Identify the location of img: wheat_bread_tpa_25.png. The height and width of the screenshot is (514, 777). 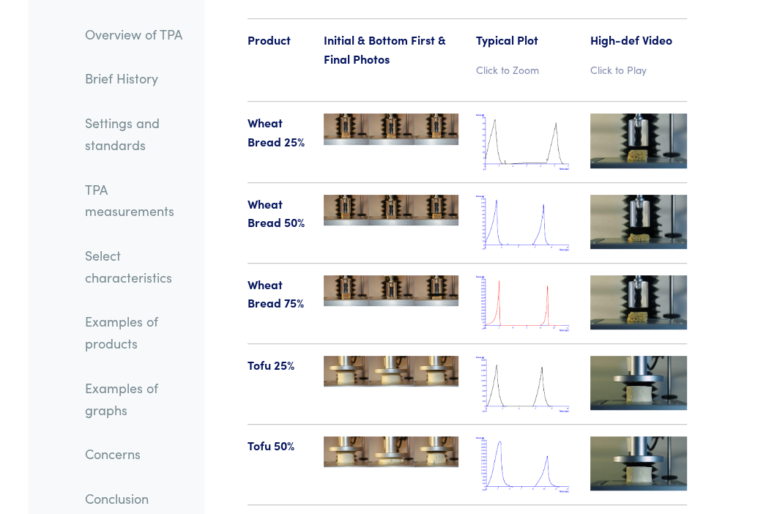
(524, 141).